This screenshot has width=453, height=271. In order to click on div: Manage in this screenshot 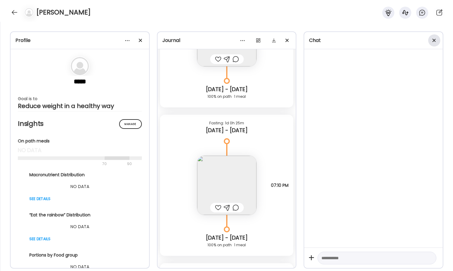, I will do `click(130, 124)`.